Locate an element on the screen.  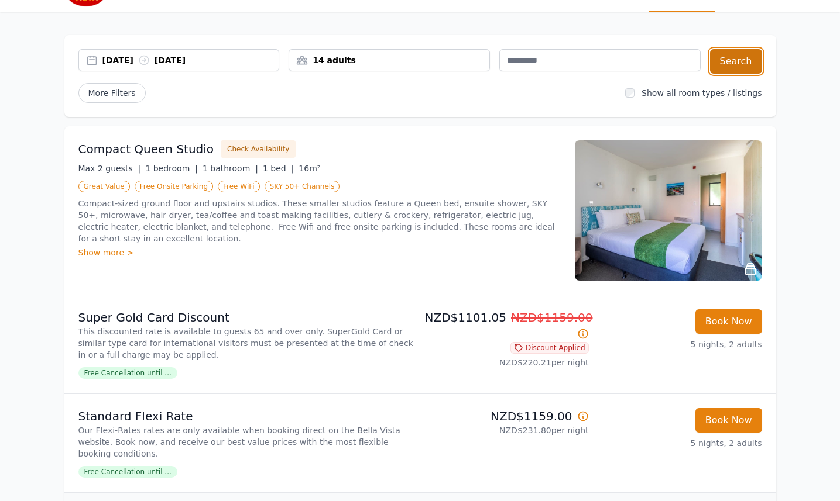
p: Standard Flexi Rate is located at coordinates (247, 417).